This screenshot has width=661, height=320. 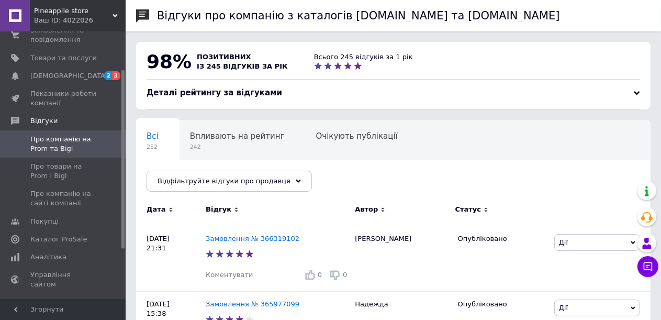 What do you see at coordinates (63, 35) in the screenshot?
I see `span: Замовлення та повідомлення` at bounding box center [63, 35].